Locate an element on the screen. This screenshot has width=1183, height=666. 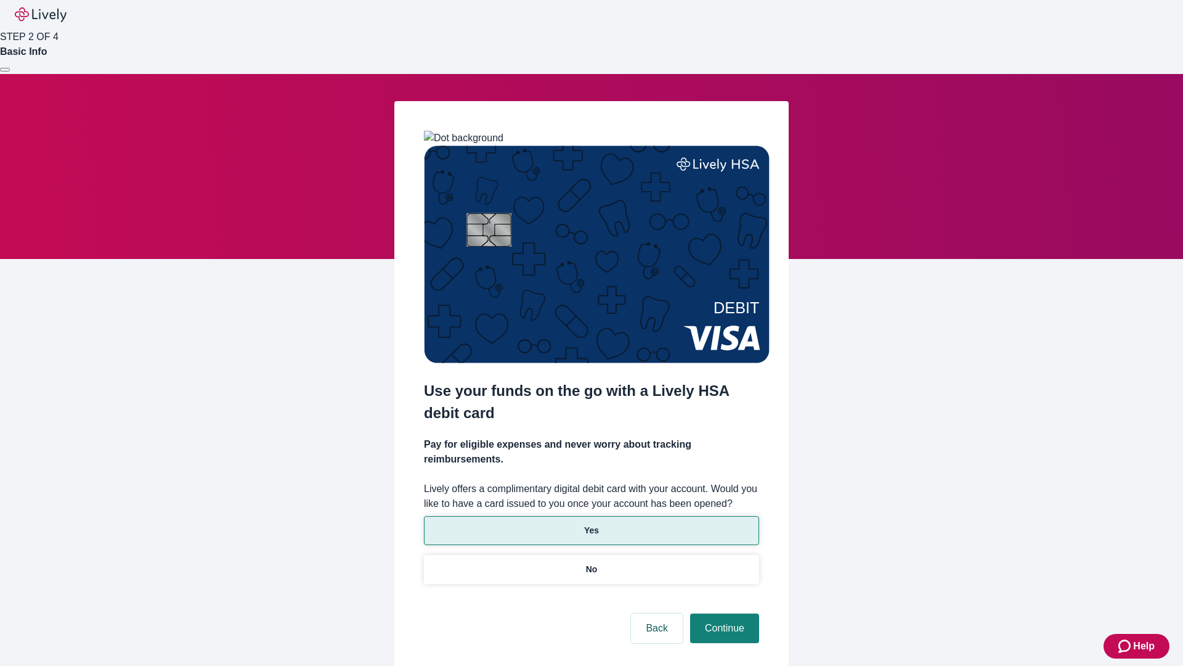
button: Continue is located at coordinates (725, 628).